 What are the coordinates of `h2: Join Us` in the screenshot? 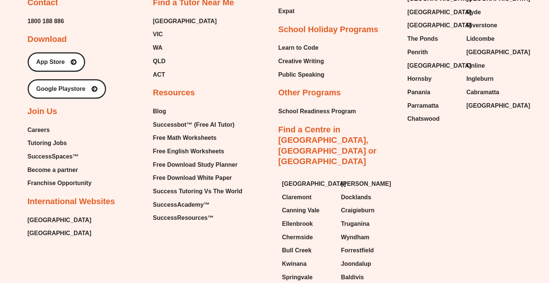 It's located at (42, 111).